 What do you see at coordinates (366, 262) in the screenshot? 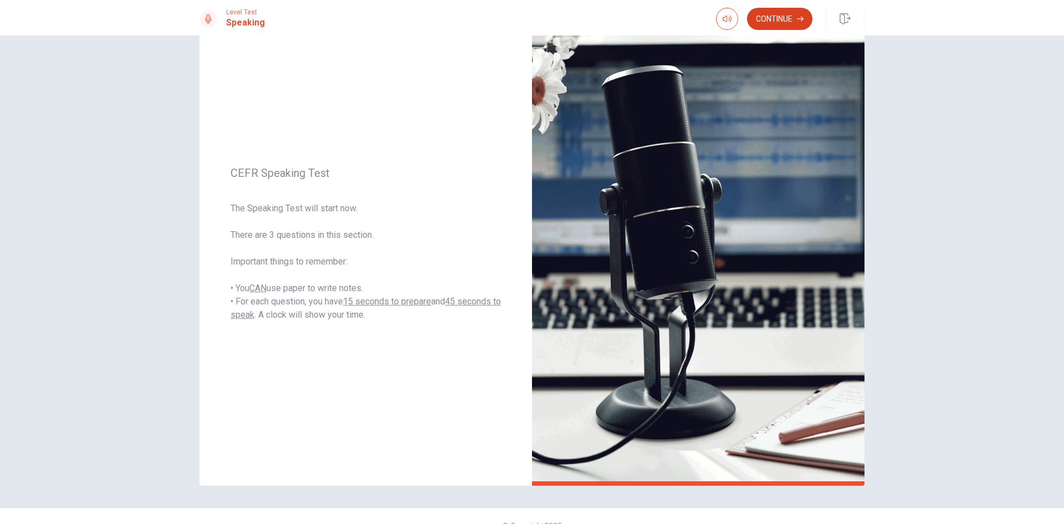
I see `span: The Speaking Test will start now. There are 3 questions in this section. Important things to reme...` at bounding box center [366, 262].